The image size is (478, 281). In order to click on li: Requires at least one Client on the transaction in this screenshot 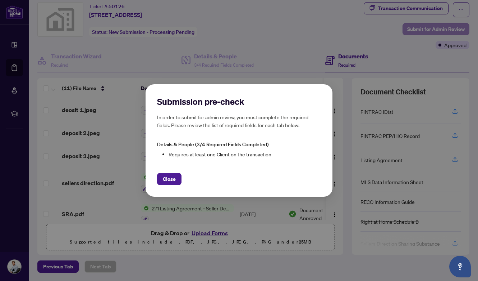, I will do `click(245, 154)`.